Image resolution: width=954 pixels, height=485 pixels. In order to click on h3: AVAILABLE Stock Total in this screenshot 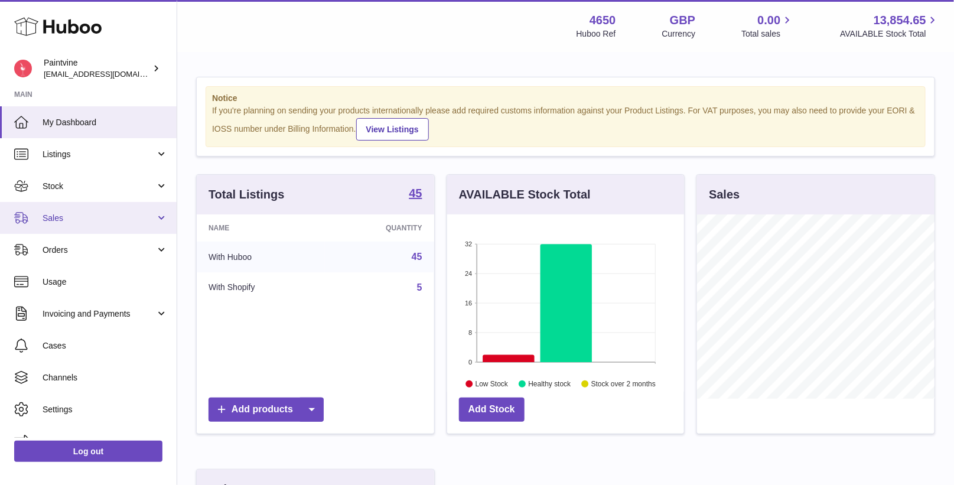, I will do `click(525, 194)`.